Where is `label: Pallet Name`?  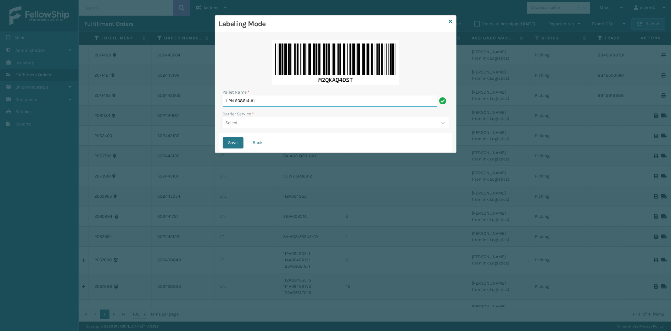 label: Pallet Name is located at coordinates (236, 92).